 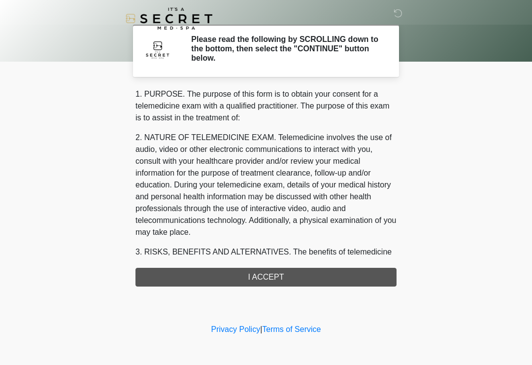 I want to click on p: 3. RISKS, BENEFITS AND ALTERNATIVES. The benefits of telemedicine include having access to medica..., so click(x=266, y=299).